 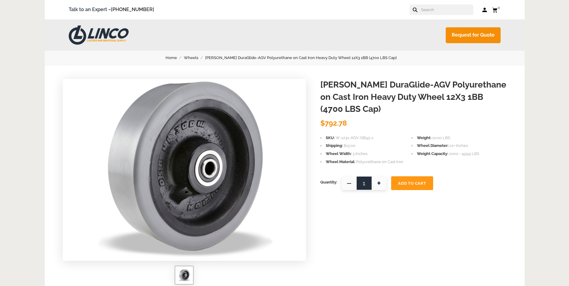 What do you see at coordinates (433, 154) in the screenshot?
I see `span: Weight Capacity` at bounding box center [433, 154].